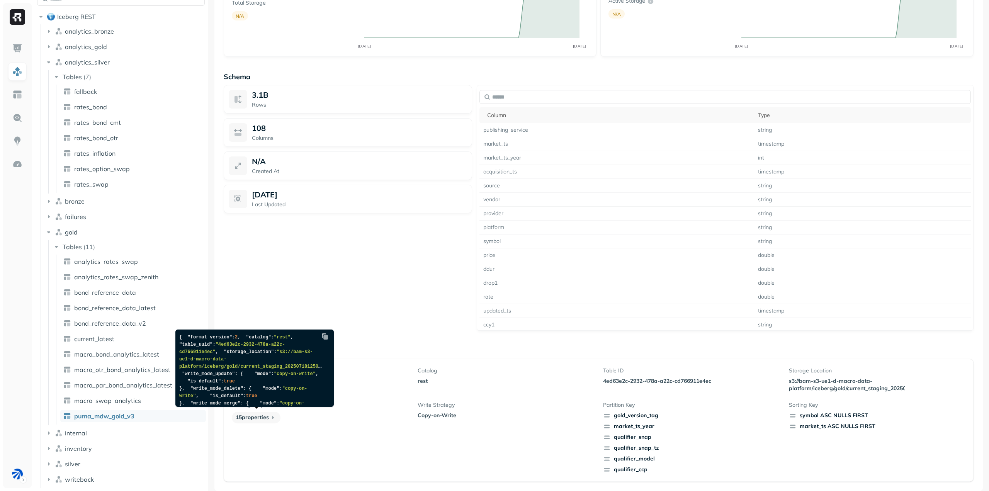  What do you see at coordinates (89, 31) in the screenshot?
I see `span: analytics_bronze` at bounding box center [89, 31].